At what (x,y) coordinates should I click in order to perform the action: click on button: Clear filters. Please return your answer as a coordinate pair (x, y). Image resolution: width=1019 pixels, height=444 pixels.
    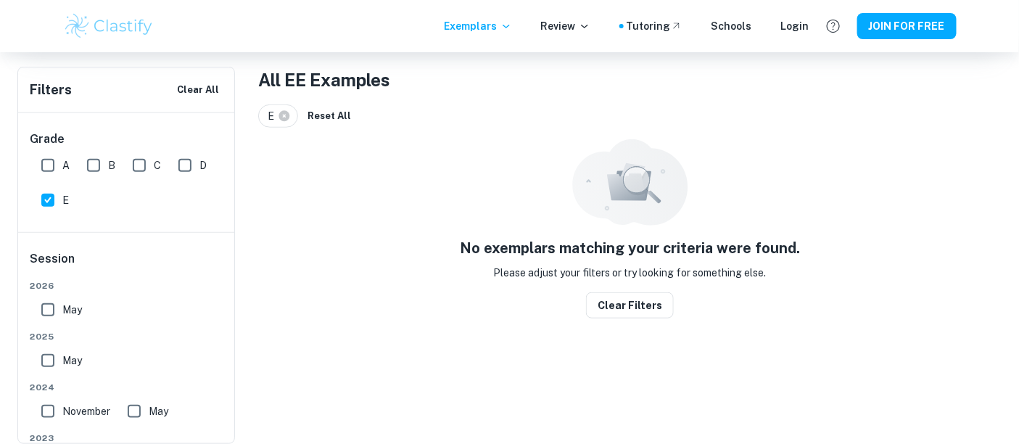
    Looking at the image, I should click on (629, 305).